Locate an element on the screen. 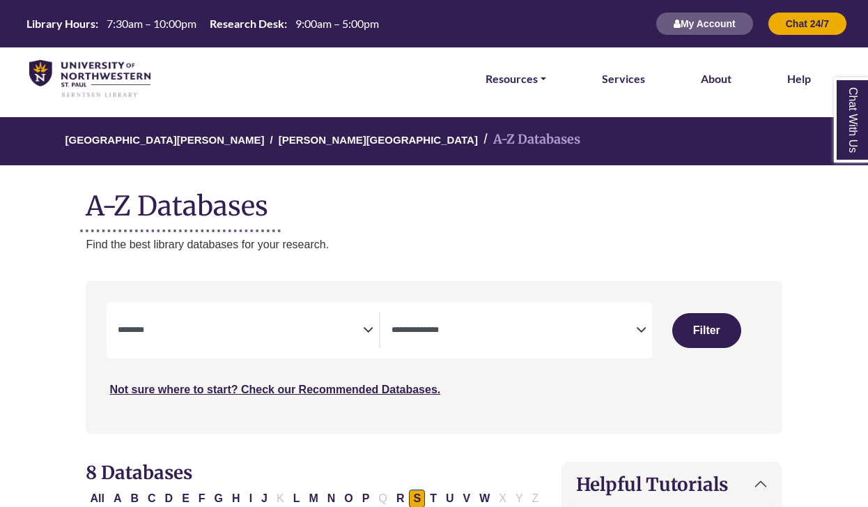 The height and width of the screenshot is (507, 868). span: 8 Databases is located at coordinates (139, 472).